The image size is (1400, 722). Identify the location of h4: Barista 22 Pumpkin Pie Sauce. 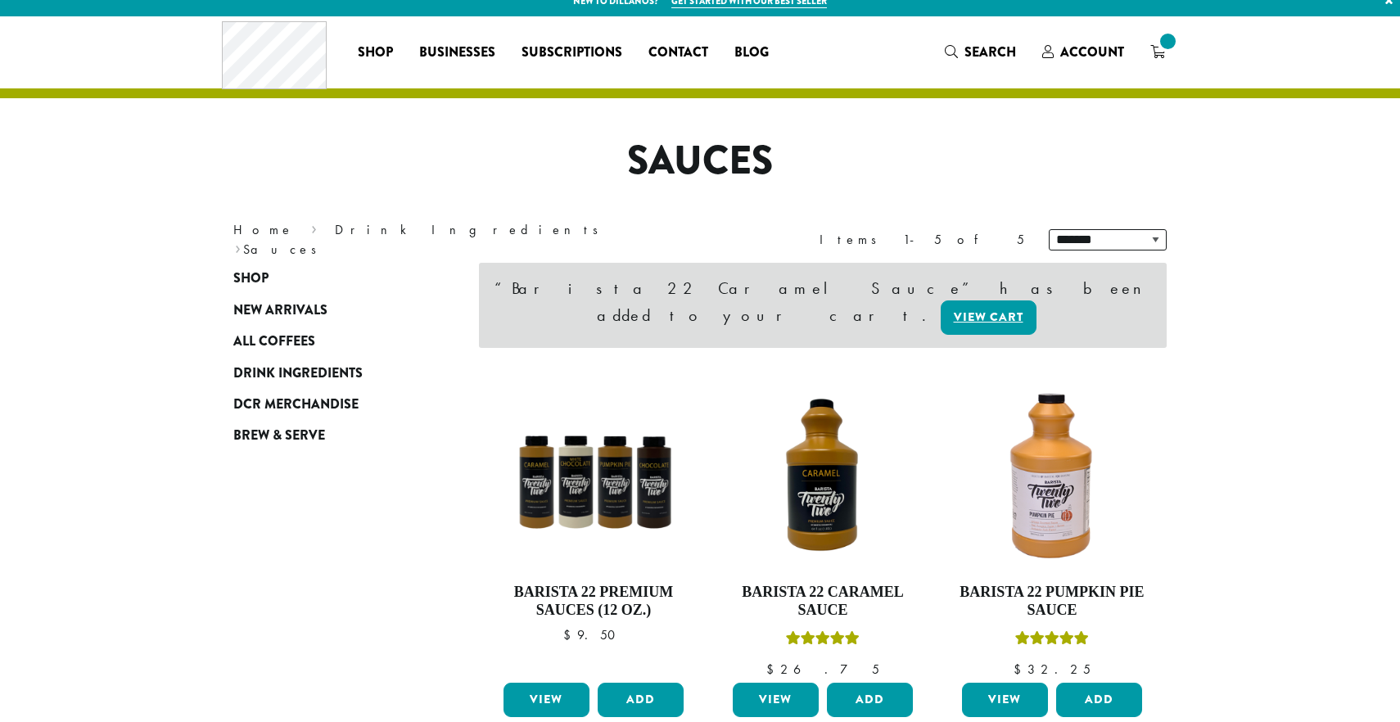
(1052, 601).